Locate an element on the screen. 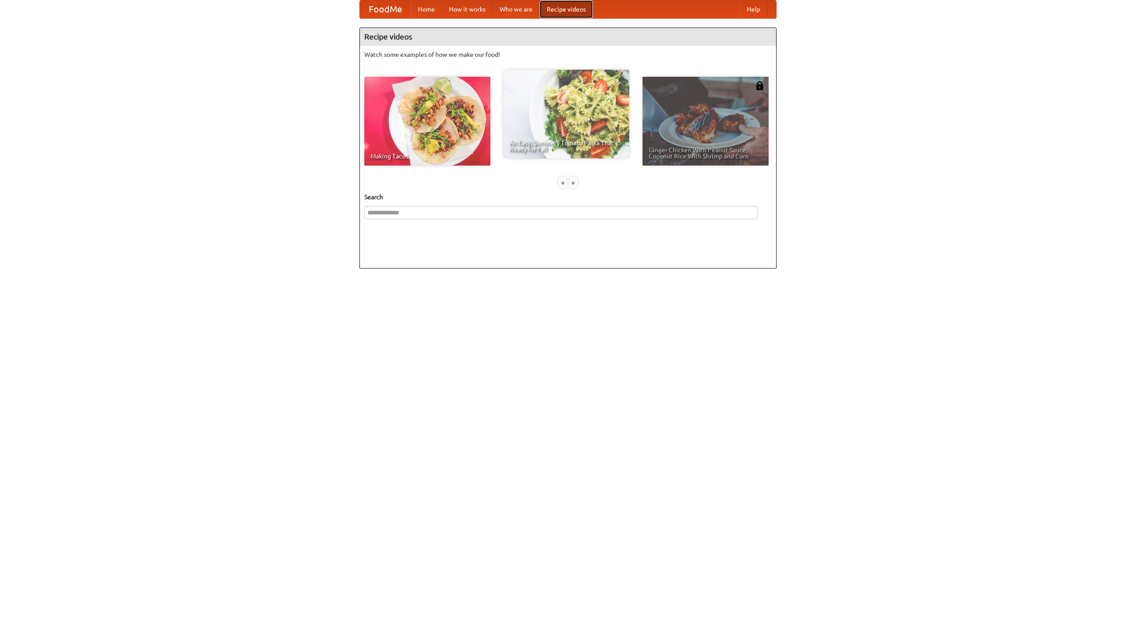 The height and width of the screenshot is (628, 1136). span: An Easy, Summery Tomato Pasta That's Ready for Fall is located at coordinates (566, 146).